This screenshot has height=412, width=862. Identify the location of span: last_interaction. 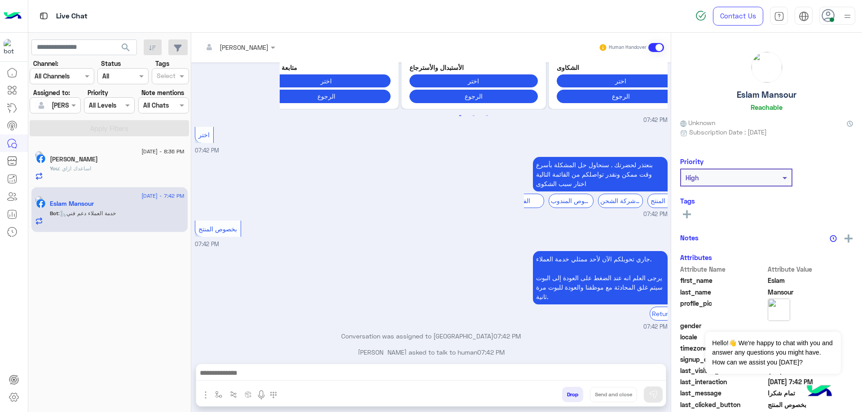
(722, 382).